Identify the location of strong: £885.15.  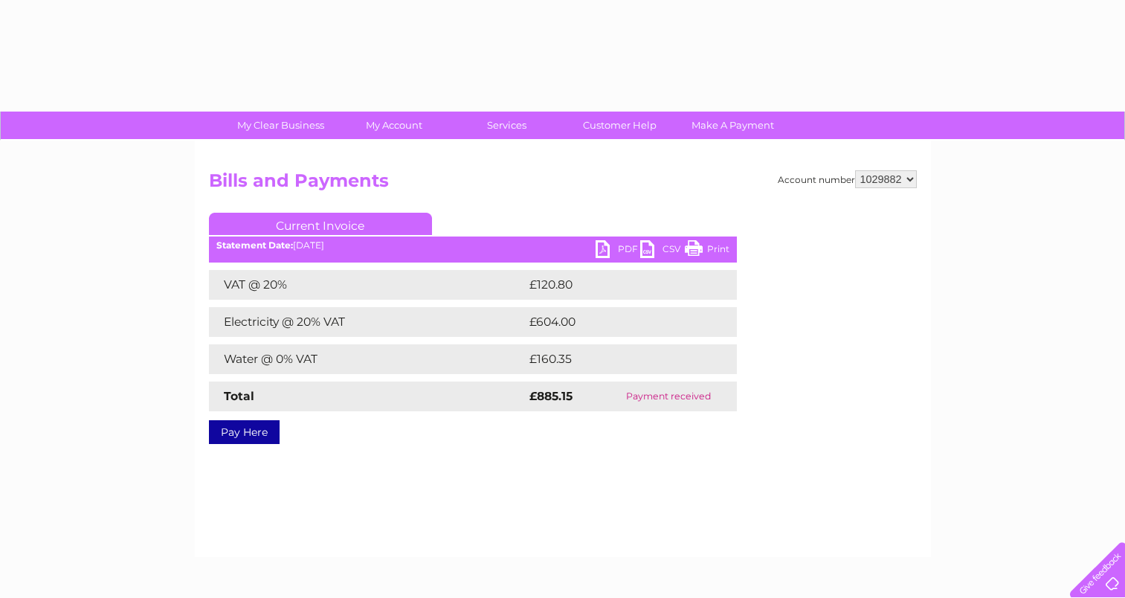
(551, 396).